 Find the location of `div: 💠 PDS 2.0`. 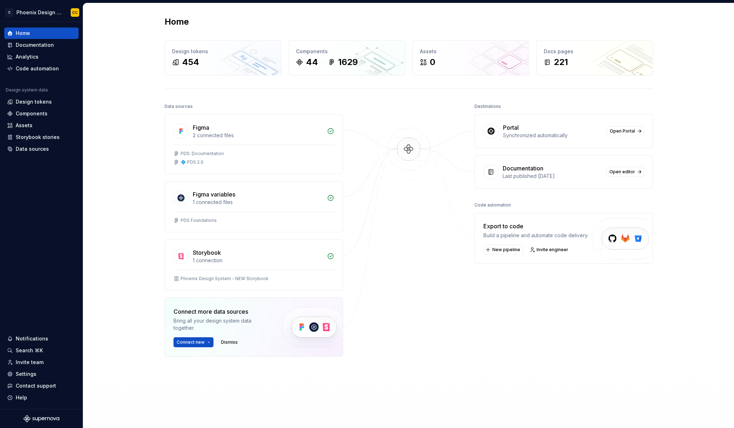

div: 💠 PDS 2.0 is located at coordinates (192, 162).